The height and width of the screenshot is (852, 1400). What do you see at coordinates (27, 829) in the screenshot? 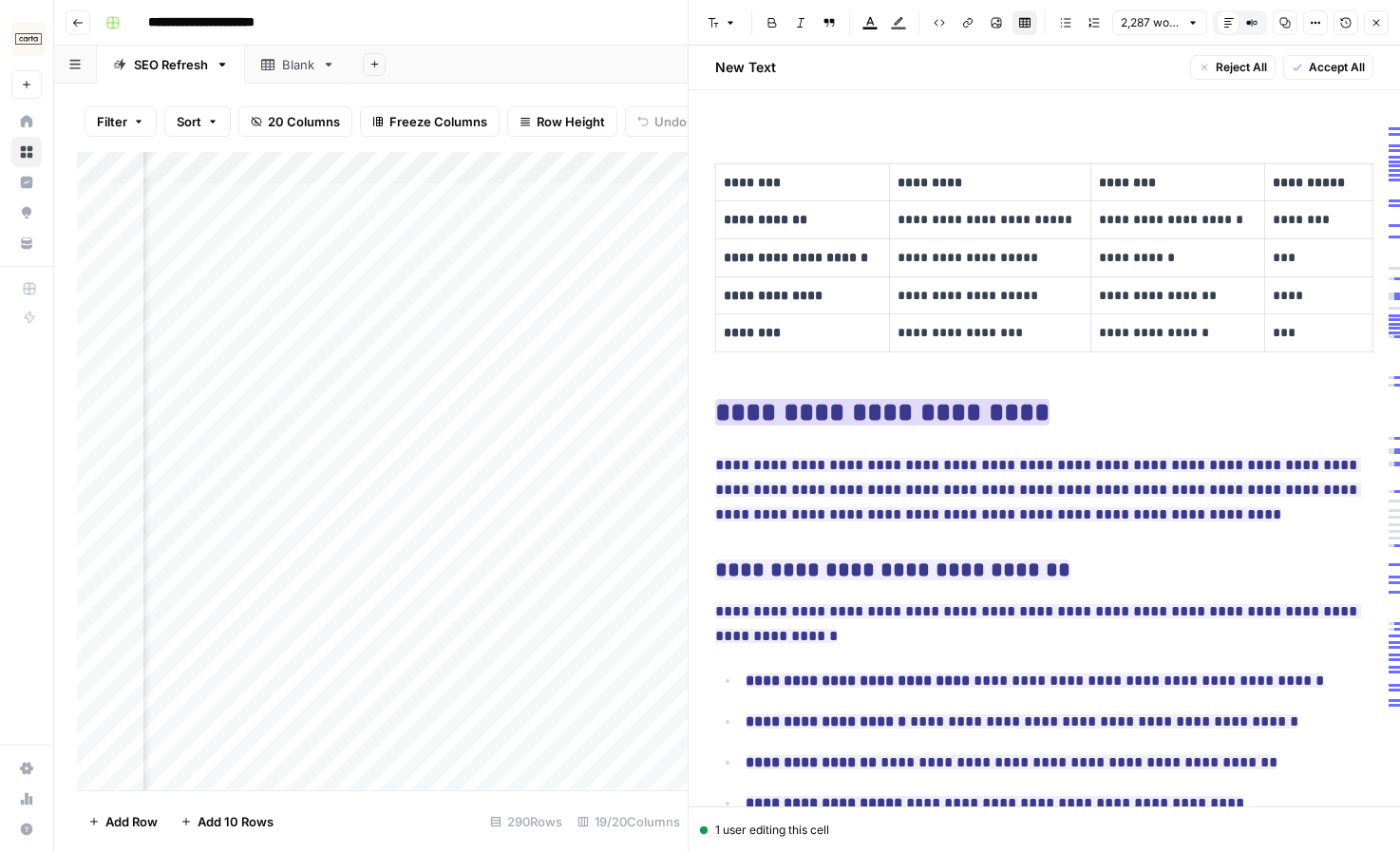
I see `button: Help + Support` at bounding box center [27, 829].